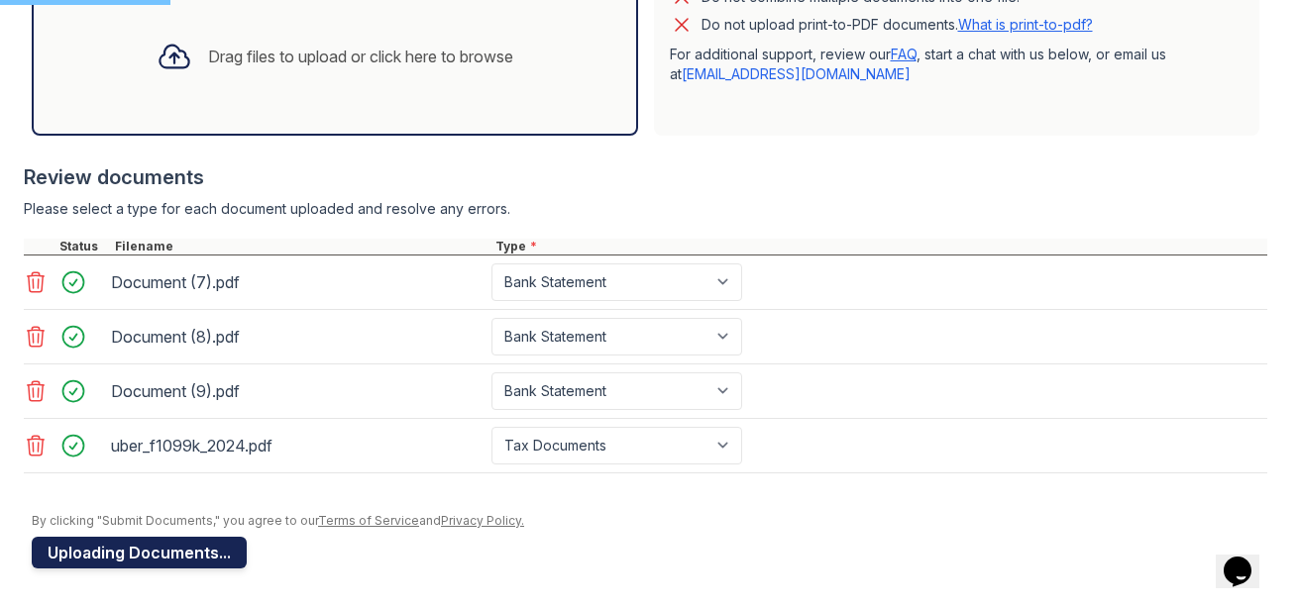 This screenshot has width=1299, height=608. What do you see at coordinates (649, 521) in the screenshot?
I see `div: By clicking "Submit Documents," you agree to our and` at bounding box center [649, 521].